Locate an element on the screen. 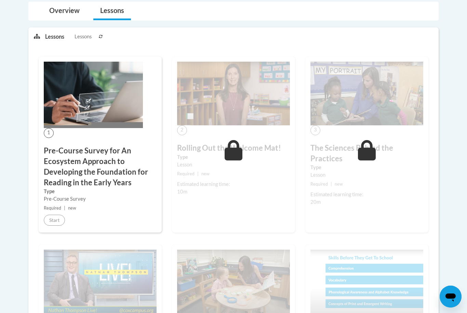 Image resolution: width=467 pixels, height=313 pixels. p: Lessons is located at coordinates (55, 37).